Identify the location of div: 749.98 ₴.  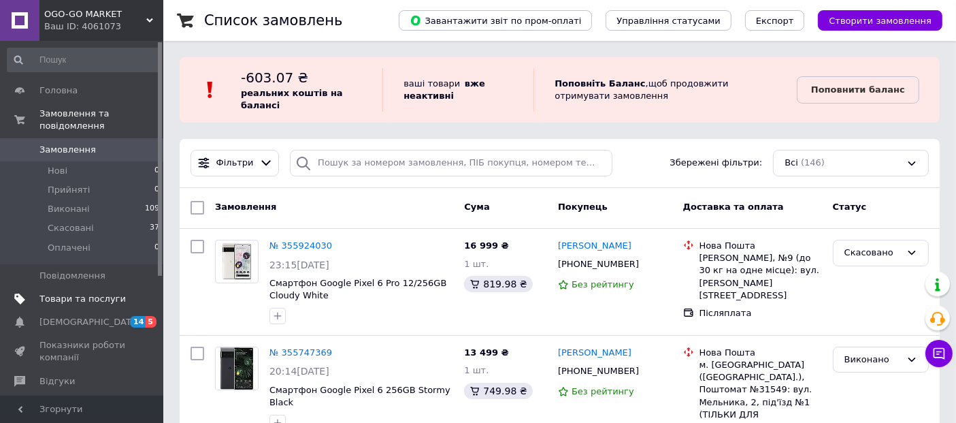
(498, 391).